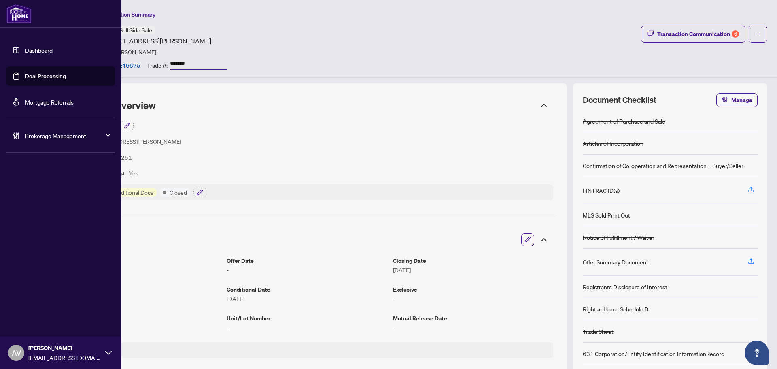 The image size is (777, 369). What do you see at coordinates (39, 50) in the screenshot?
I see `a: Dashboard` at bounding box center [39, 50].